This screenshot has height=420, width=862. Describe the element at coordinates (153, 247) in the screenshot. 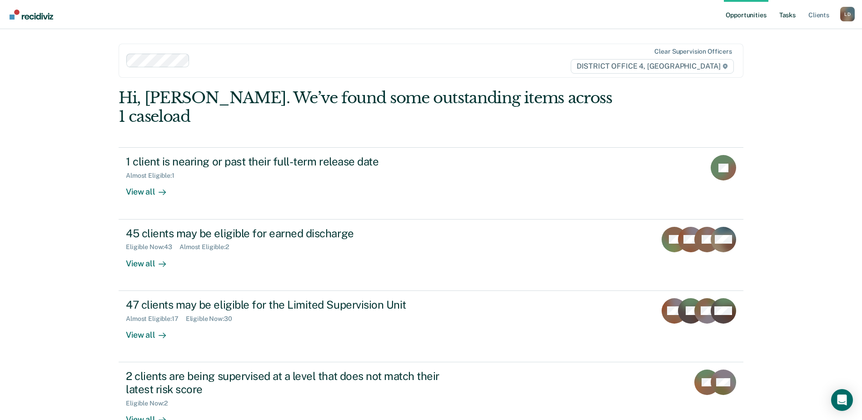

I see `div: Eligible Now : 43` at that location.